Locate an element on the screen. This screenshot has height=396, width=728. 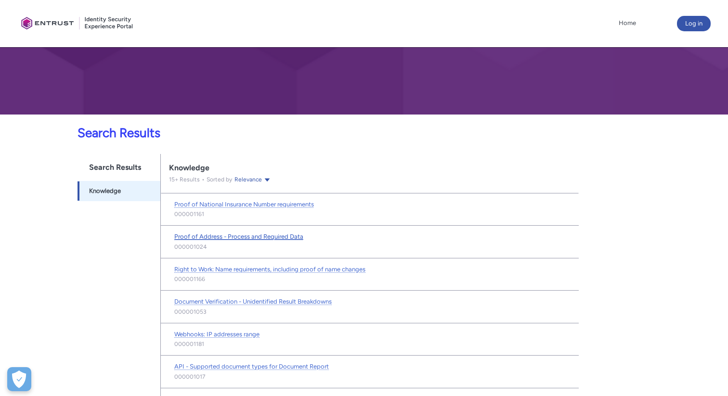
span: Knowledge is located at coordinates (105, 191).